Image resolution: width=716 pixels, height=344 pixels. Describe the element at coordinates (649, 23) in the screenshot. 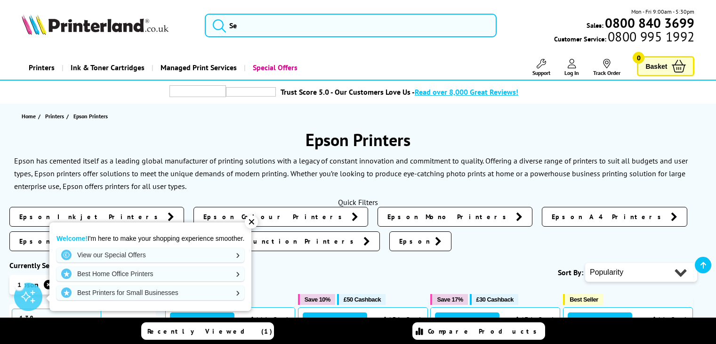

I see `b: 0800 840 3699` at that location.